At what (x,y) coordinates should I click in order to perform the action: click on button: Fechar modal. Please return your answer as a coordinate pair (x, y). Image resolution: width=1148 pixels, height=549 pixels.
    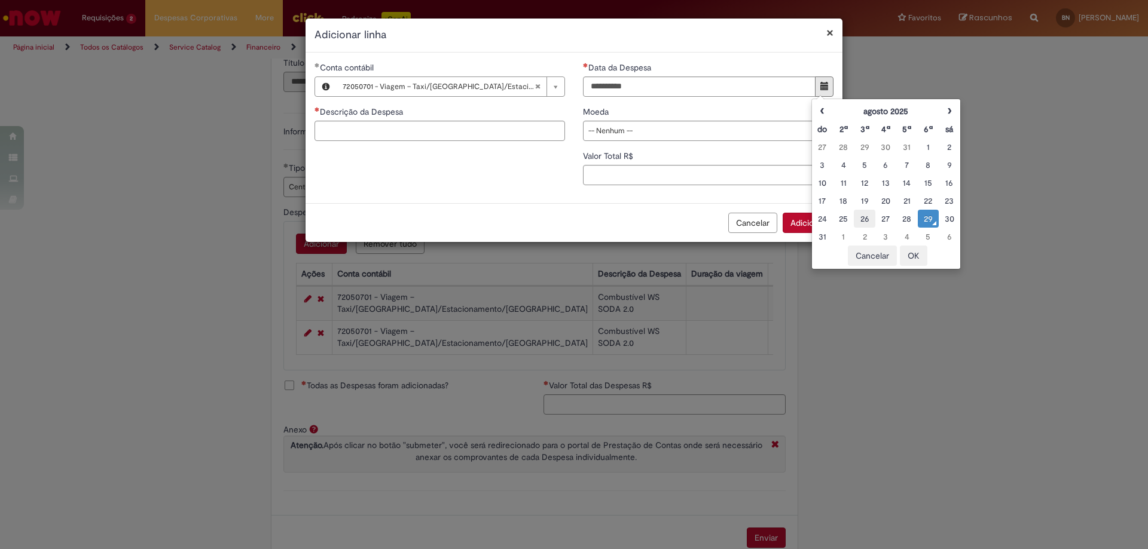
    Looking at the image, I should click on (830, 32).